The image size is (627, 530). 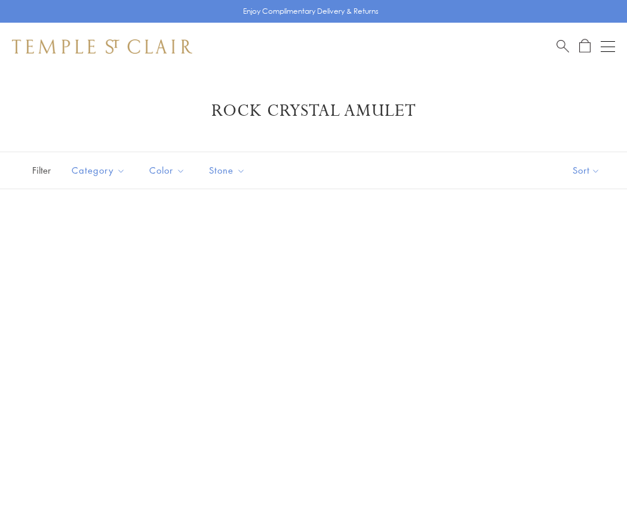 I want to click on button: Category, so click(x=99, y=170).